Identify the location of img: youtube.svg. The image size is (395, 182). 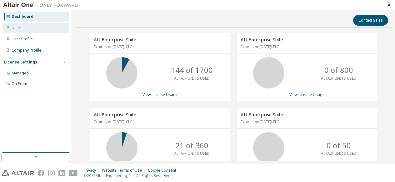
(73, 173).